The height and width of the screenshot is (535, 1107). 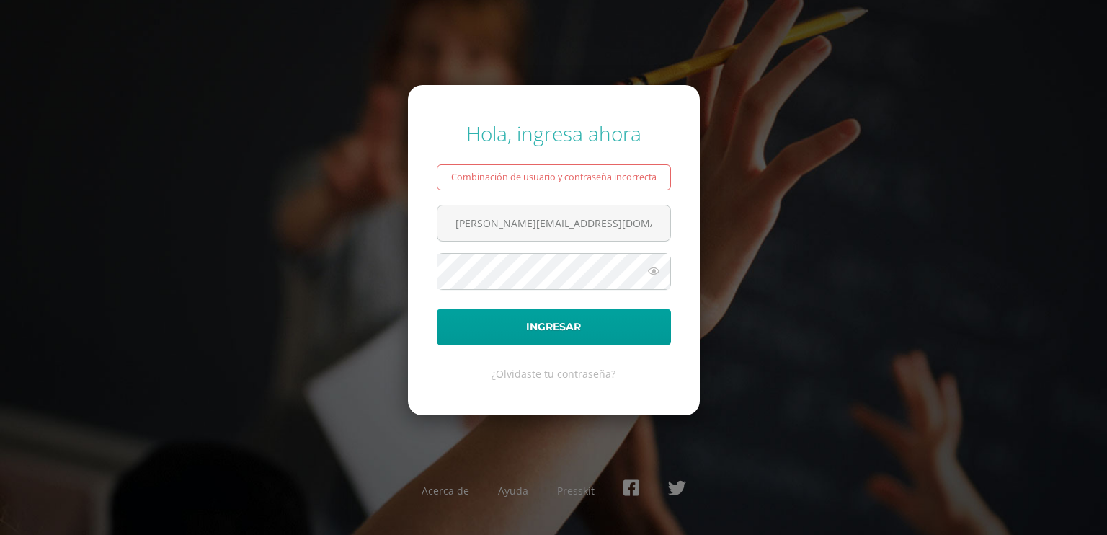 I want to click on div: Hola, ingresa ahora, so click(x=553, y=133).